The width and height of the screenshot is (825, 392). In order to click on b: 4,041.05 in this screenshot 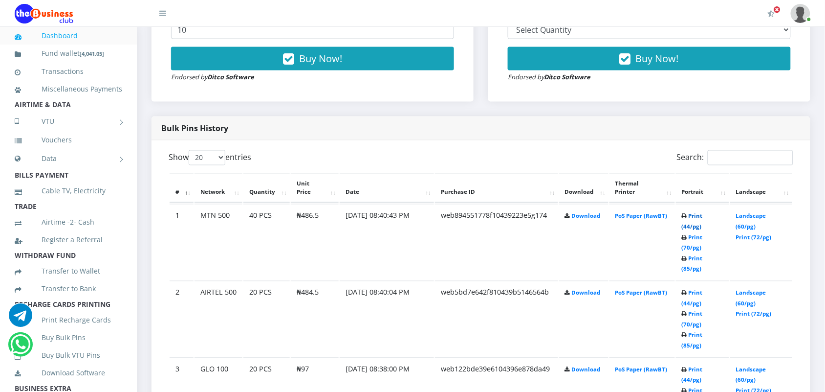, I will do `click(92, 53)`.